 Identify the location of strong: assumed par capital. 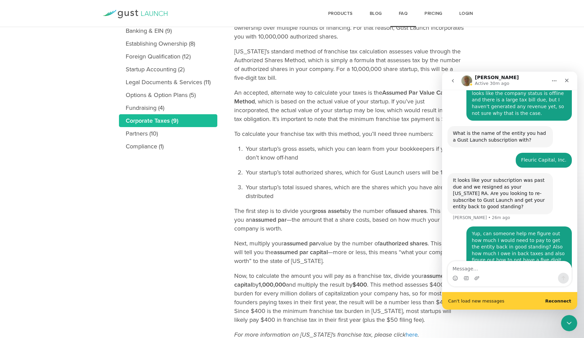
(301, 252).